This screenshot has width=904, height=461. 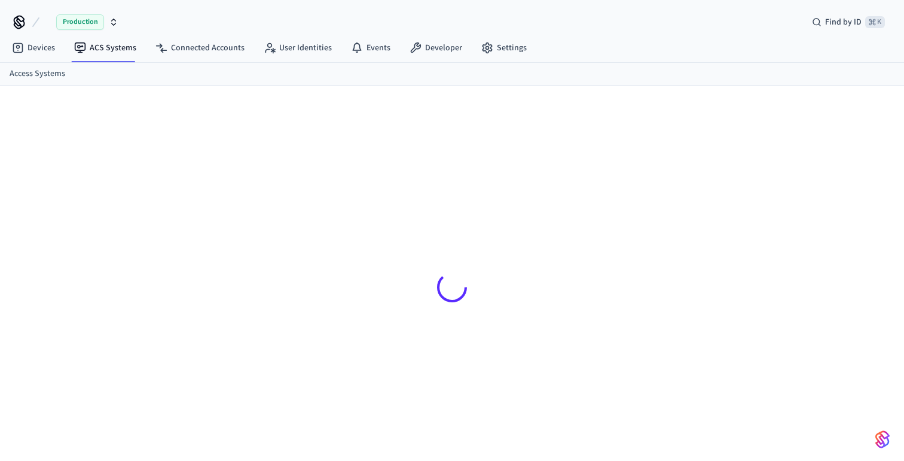 What do you see at coordinates (436, 48) in the screenshot?
I see `a: Developer` at bounding box center [436, 48].